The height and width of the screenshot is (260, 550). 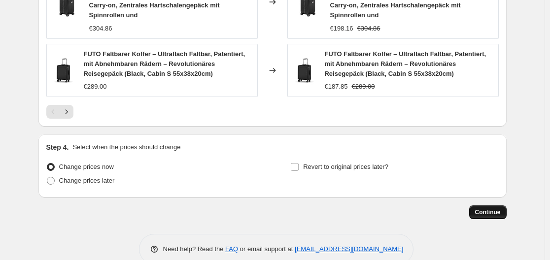 What do you see at coordinates (58, 147) in the screenshot?
I see `h2: Step 4.` at bounding box center [58, 147].